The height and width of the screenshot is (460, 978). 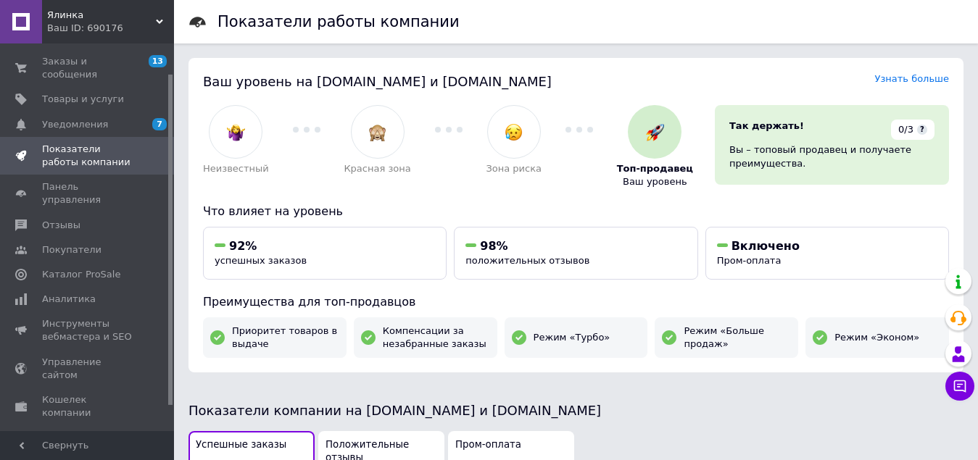 I want to click on img: :woman-shrugging:, so click(x=236, y=132).